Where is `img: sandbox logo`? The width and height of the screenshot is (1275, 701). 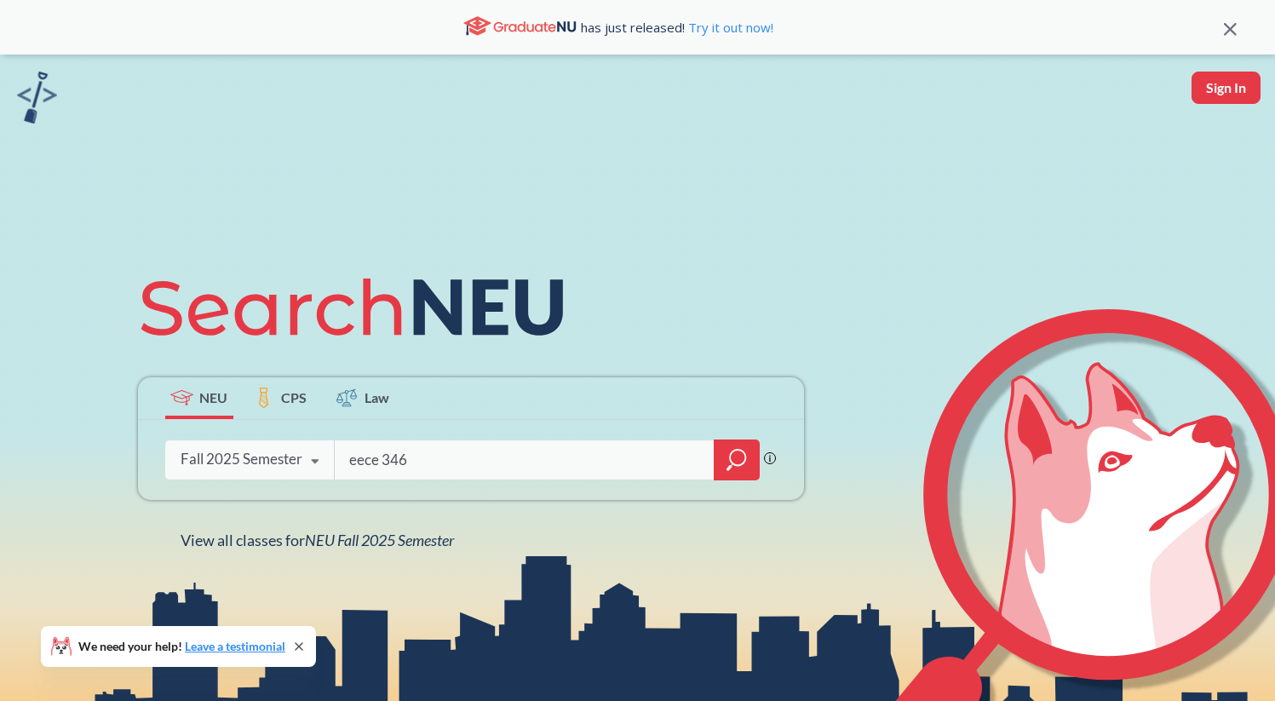 img: sandbox logo is located at coordinates (37, 97).